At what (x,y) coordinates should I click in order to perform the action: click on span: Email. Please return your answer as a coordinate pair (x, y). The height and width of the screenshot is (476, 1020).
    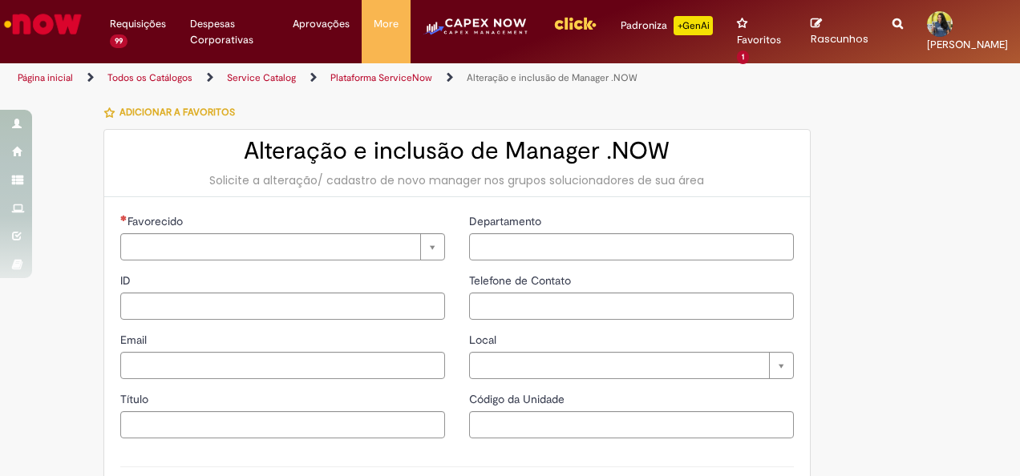
    Looking at the image, I should click on (135, 340).